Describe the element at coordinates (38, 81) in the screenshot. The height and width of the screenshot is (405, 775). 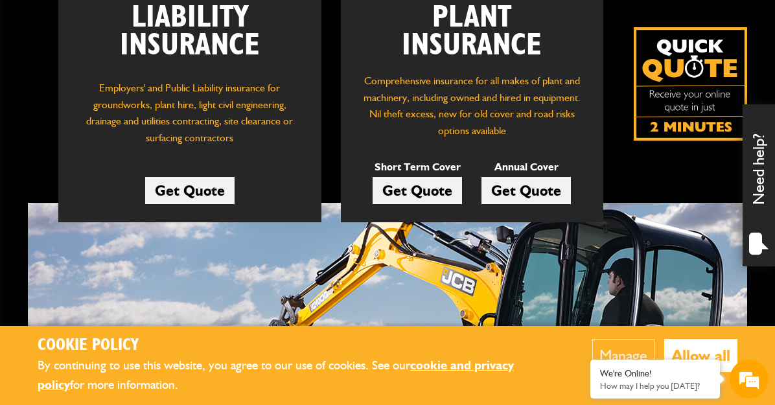
I see `img: d_20077148190_company_1631870298795_20077148190` at that location.